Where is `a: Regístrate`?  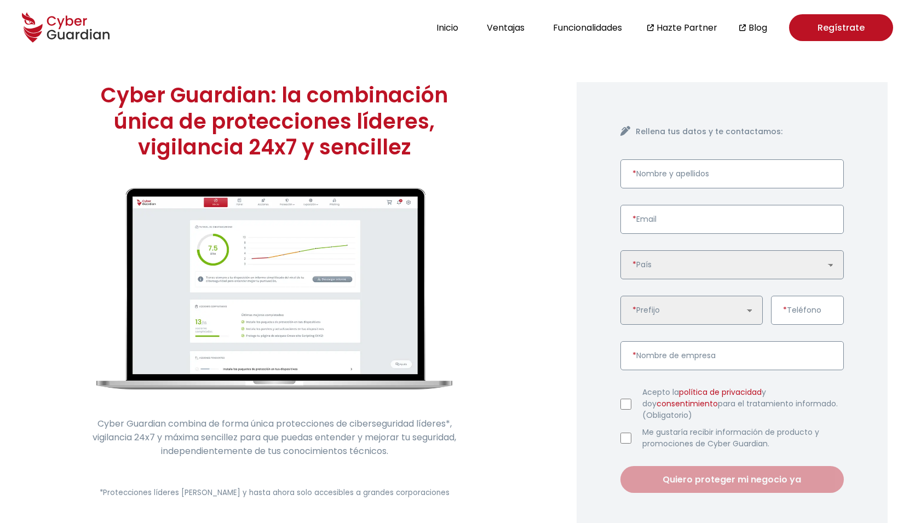 a: Regístrate is located at coordinates (841, 27).